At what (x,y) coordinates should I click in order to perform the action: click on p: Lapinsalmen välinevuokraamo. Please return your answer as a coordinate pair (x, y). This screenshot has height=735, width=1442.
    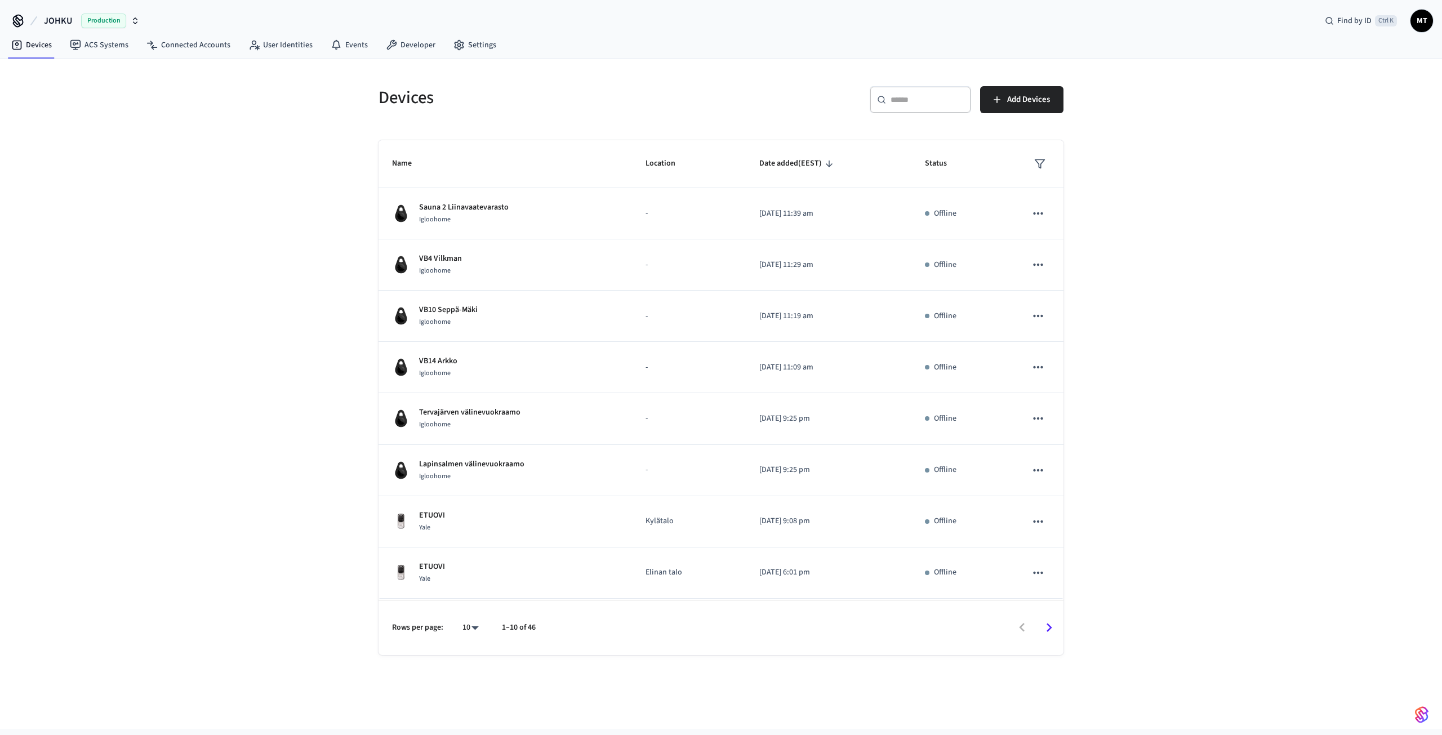
    Looking at the image, I should click on (471, 464).